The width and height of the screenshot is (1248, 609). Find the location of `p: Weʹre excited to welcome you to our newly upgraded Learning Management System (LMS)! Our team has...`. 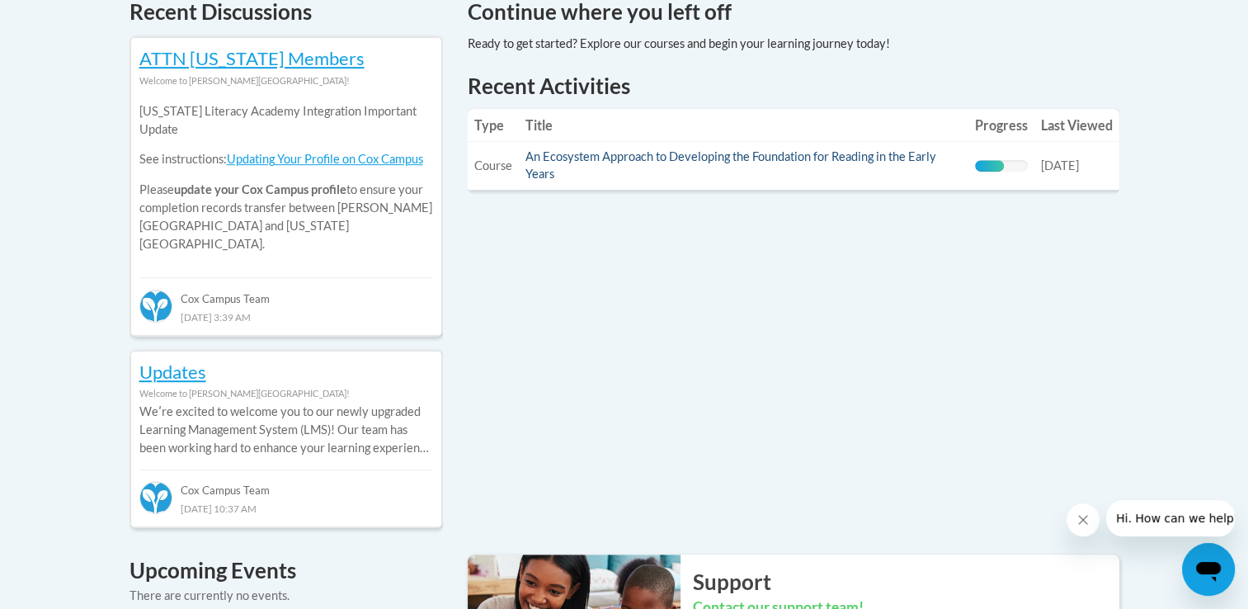

p: Weʹre excited to welcome you to our newly upgraded Learning Management System (LMS)! Our team has... is located at coordinates (286, 430).